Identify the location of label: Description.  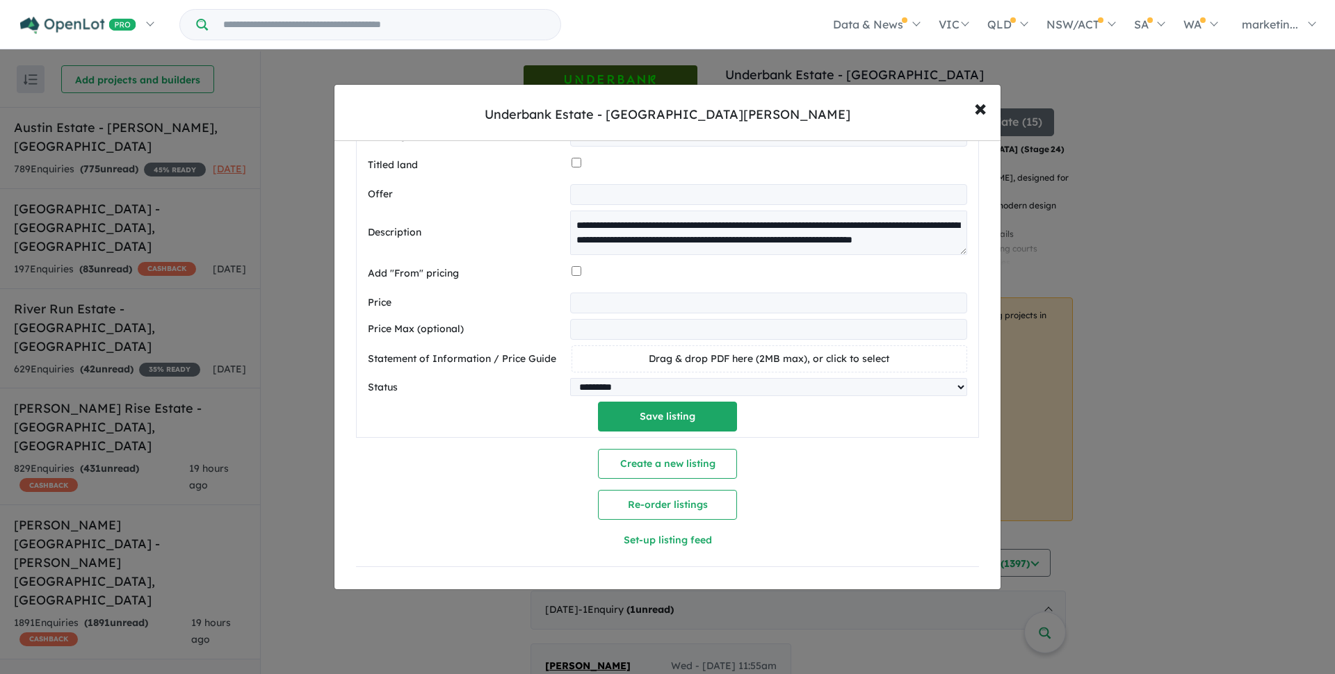
(466, 233).